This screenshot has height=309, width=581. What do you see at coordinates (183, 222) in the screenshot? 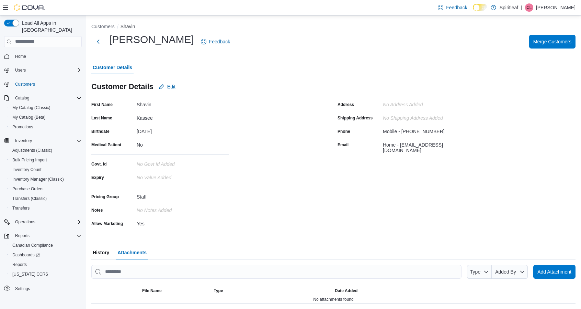
I see `div: Yes` at bounding box center [183, 222].